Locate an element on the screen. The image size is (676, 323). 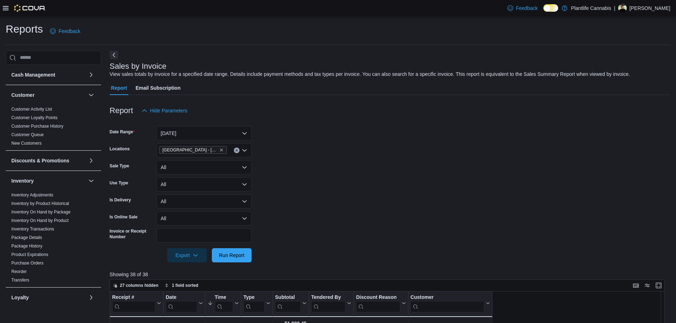
button: Remove Edmonton - South Common from selection in this group is located at coordinates (221, 150).